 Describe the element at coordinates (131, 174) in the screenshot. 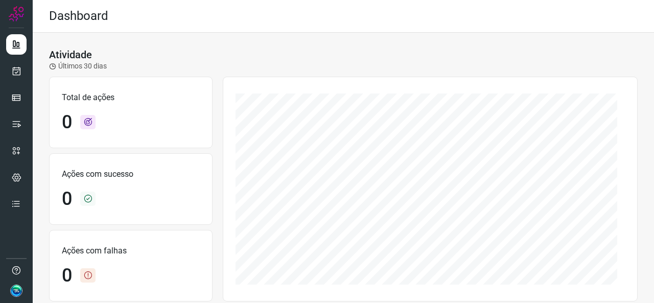

I see `p: Ações com sucesso` at that location.